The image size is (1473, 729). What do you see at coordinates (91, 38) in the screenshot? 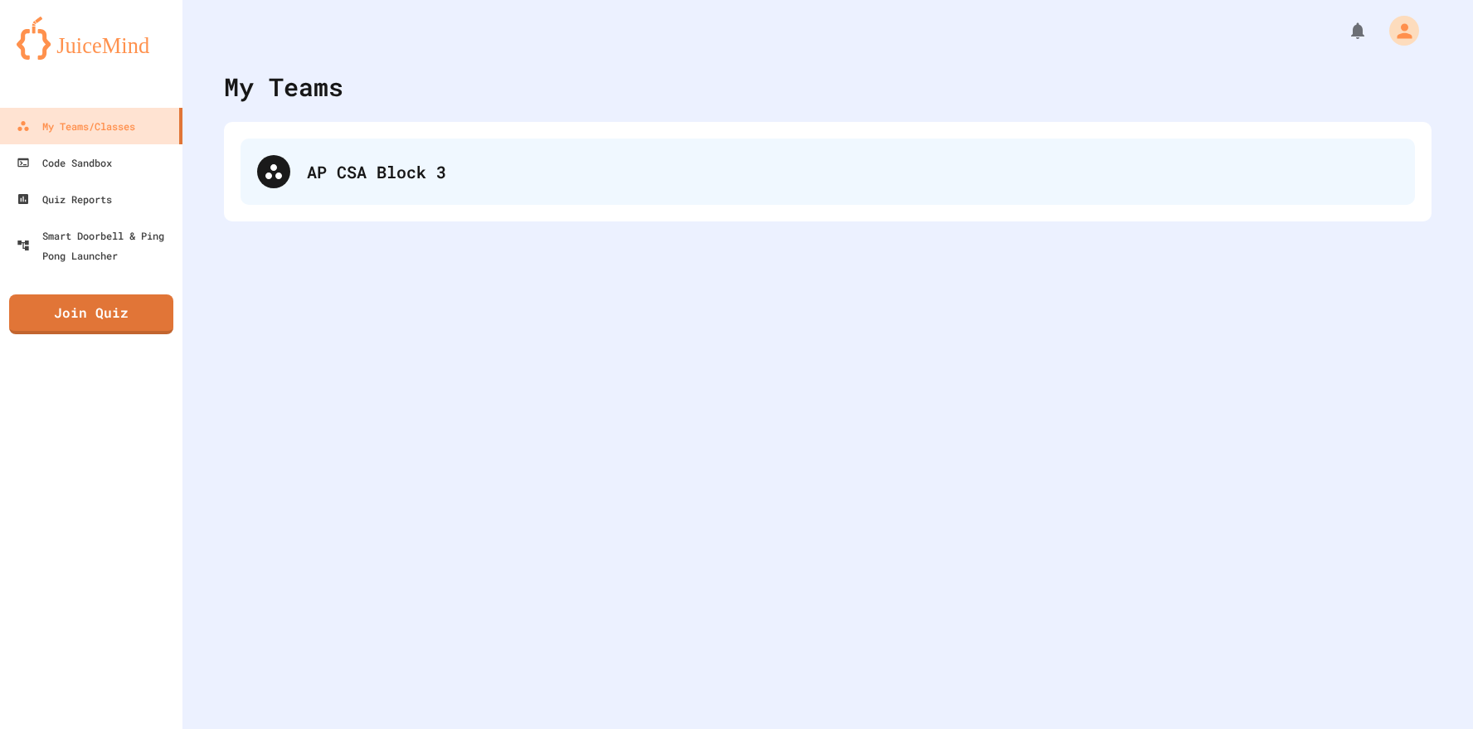
I see `img: logo-orange.svg` at bounding box center [91, 38].